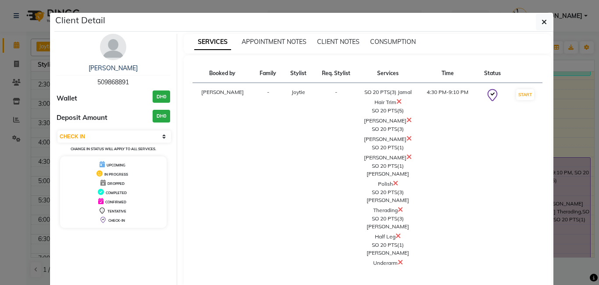 The height and width of the screenshot is (285, 599). Describe the element at coordinates (388, 97) in the screenshot. I see `div: SO 20 PTS(3) Jamal Hair Trim` at that location.